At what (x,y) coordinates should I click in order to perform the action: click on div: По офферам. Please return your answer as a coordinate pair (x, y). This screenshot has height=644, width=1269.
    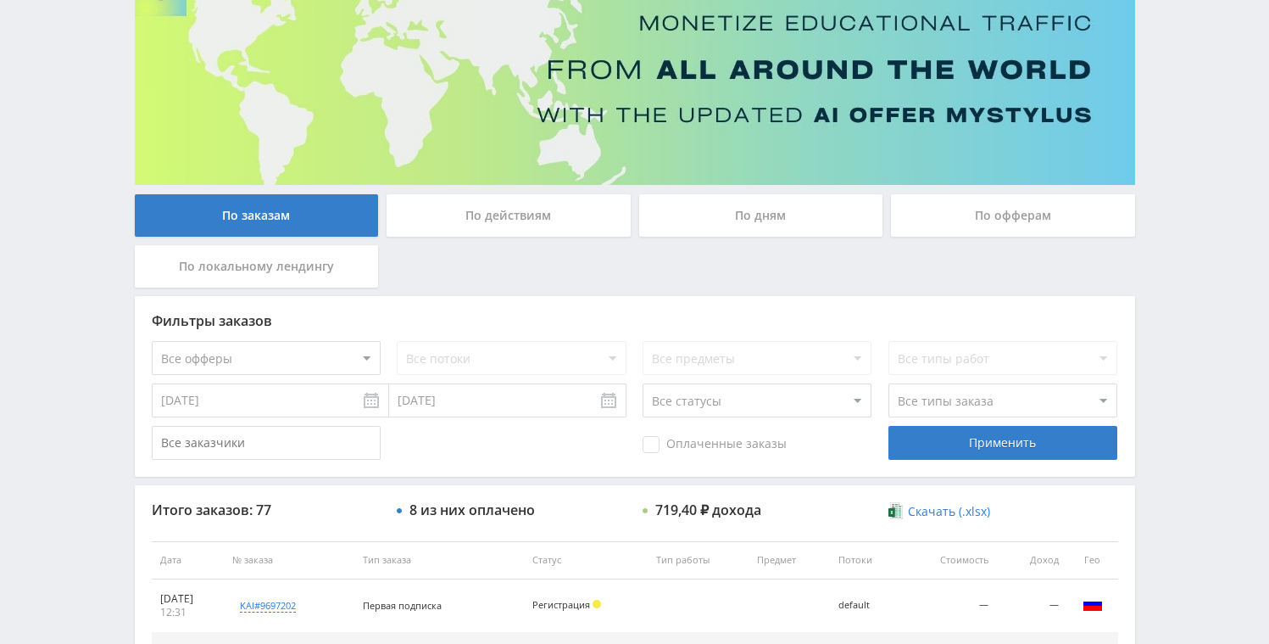
    Looking at the image, I should click on (1013, 215).